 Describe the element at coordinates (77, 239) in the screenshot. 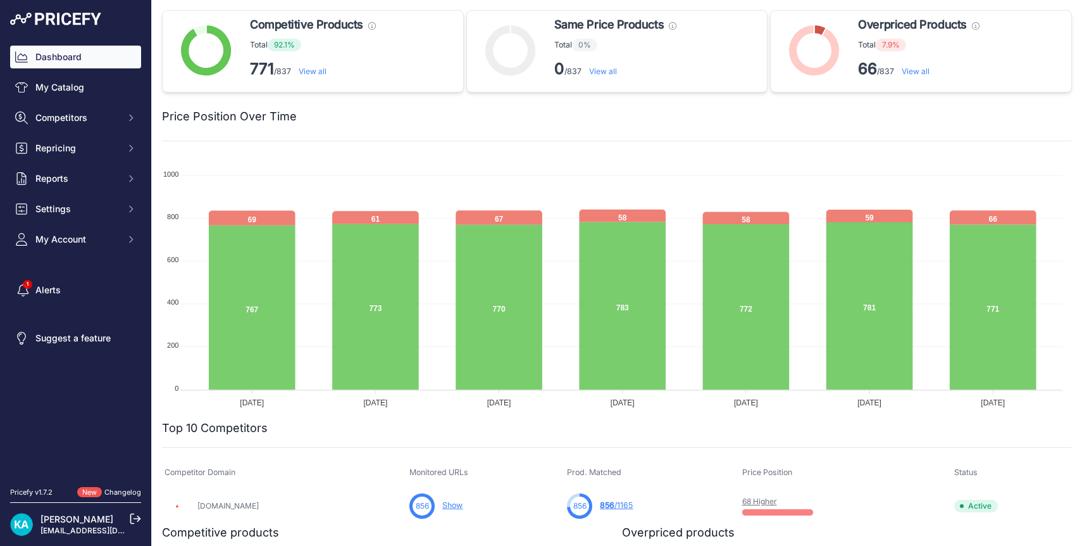

I see `span: My Account` at that location.